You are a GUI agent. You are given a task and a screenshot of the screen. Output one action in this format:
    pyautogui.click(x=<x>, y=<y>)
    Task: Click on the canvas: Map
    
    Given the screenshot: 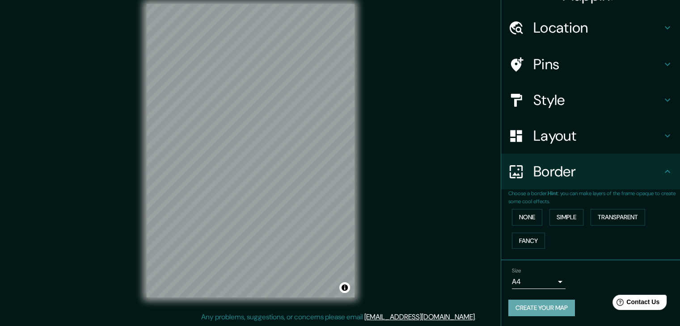 What is the action you would take?
    pyautogui.click(x=250, y=151)
    